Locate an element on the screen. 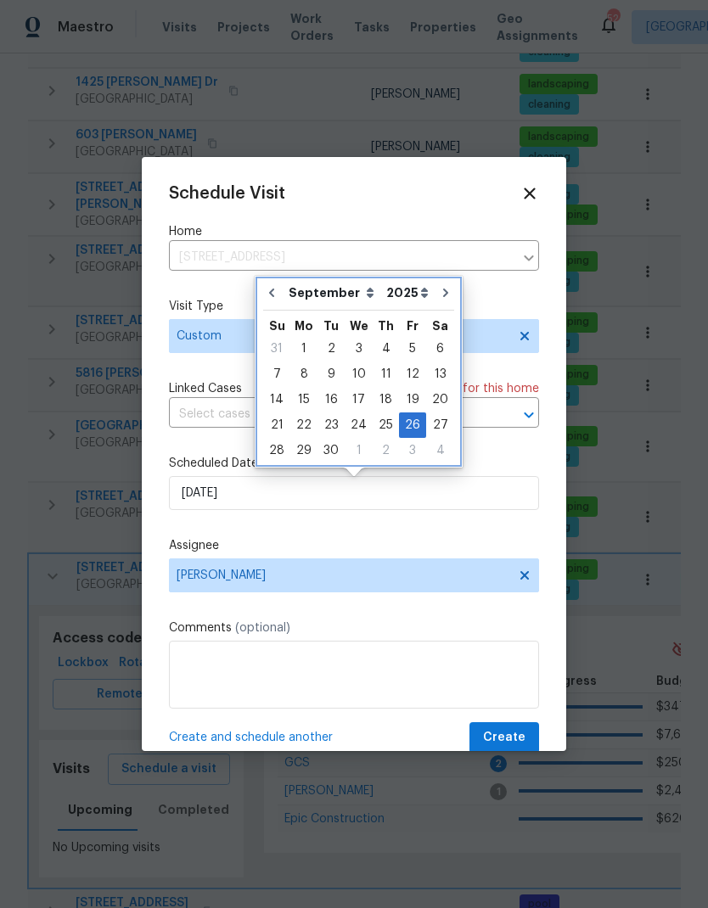 The width and height of the screenshot is (708, 908). label: Comments is located at coordinates (354, 628).